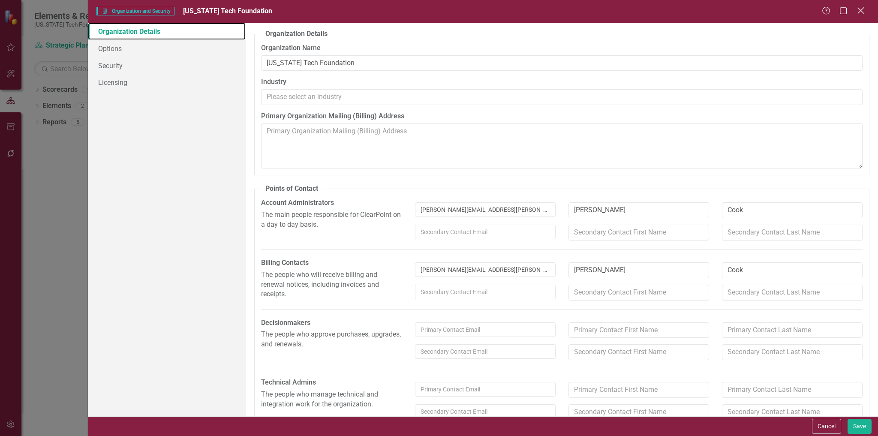 Image resolution: width=878 pixels, height=436 pixels. Describe the element at coordinates (331, 220) in the screenshot. I see `p: The main people responsible for ClearPoint on a day to day basis.` at that location.